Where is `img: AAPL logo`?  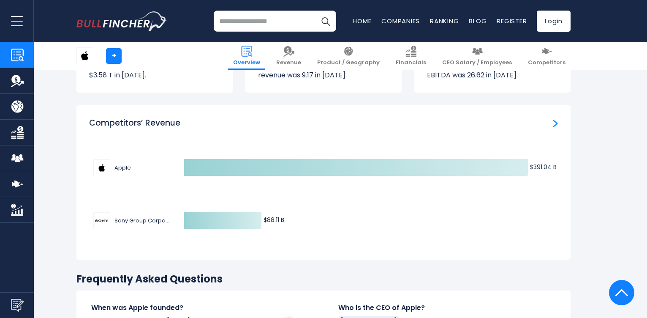
img: AAPL logo is located at coordinates (85, 56).